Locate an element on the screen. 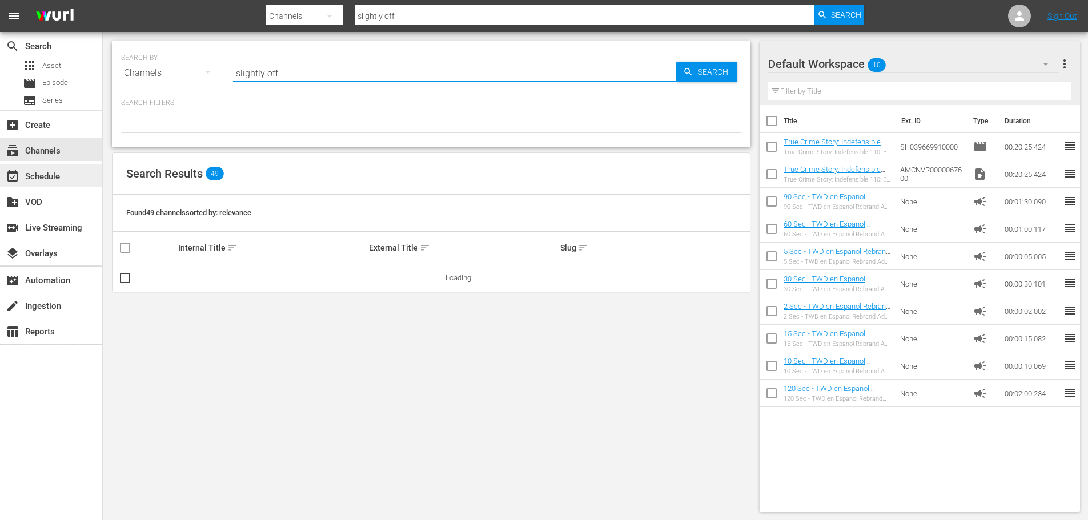 Image resolution: width=1088 pixels, height=520 pixels. th: Type is located at coordinates (982, 121).